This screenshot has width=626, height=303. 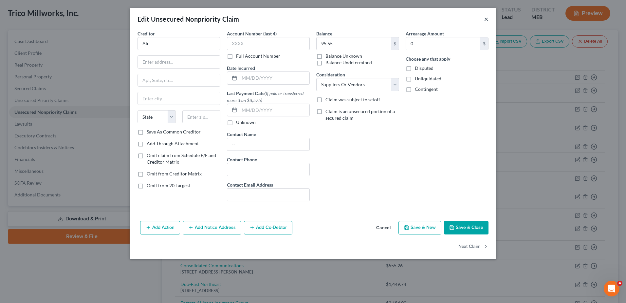 What do you see at coordinates (212, 228) in the screenshot?
I see `button: Add Notice Address` at bounding box center [212, 228].